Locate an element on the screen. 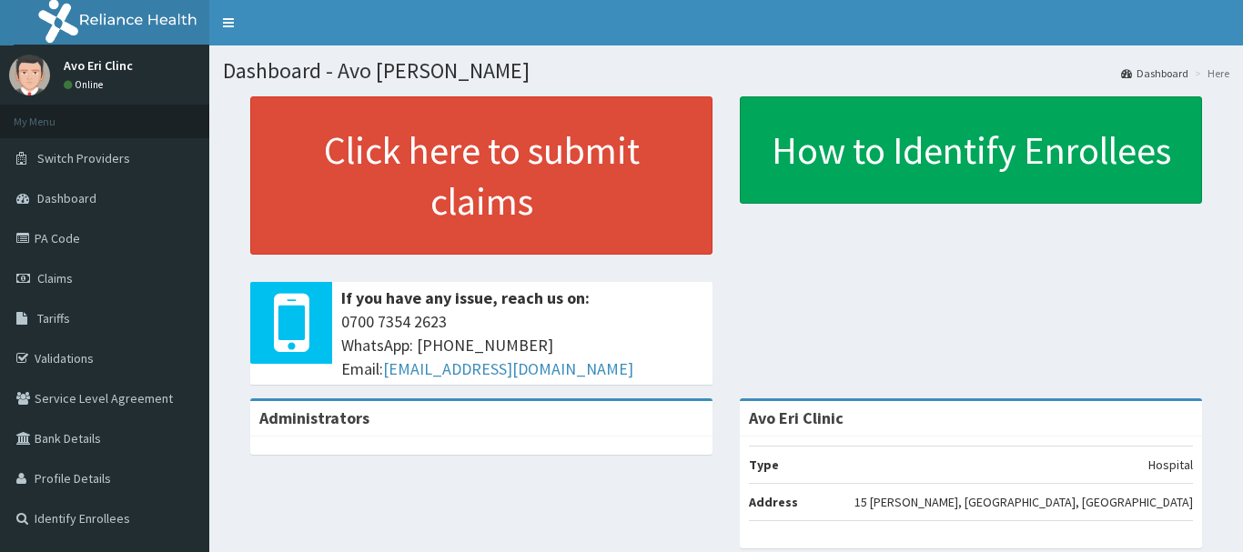 Image resolution: width=1243 pixels, height=552 pixels. a: How to Identify Enrollees is located at coordinates (971, 150).